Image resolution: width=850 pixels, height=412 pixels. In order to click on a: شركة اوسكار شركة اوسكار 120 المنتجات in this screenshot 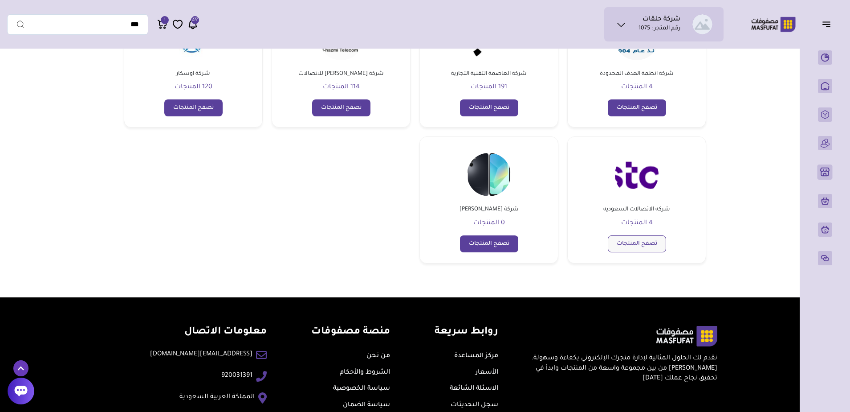, I will do `click(193, 52)`.